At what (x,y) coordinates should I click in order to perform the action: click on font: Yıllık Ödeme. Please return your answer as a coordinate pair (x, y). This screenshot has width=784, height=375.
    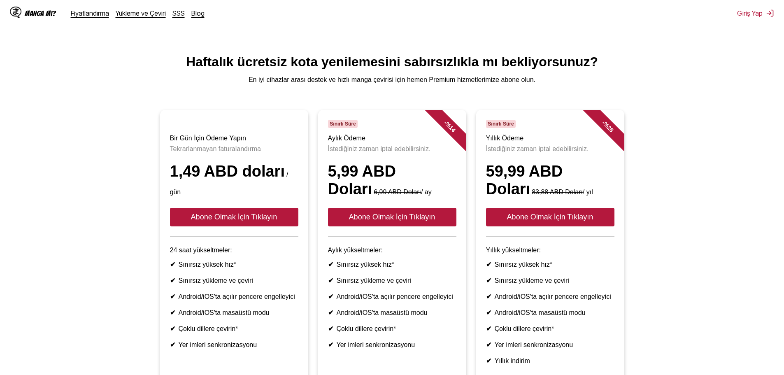
    Looking at the image, I should click on (505, 138).